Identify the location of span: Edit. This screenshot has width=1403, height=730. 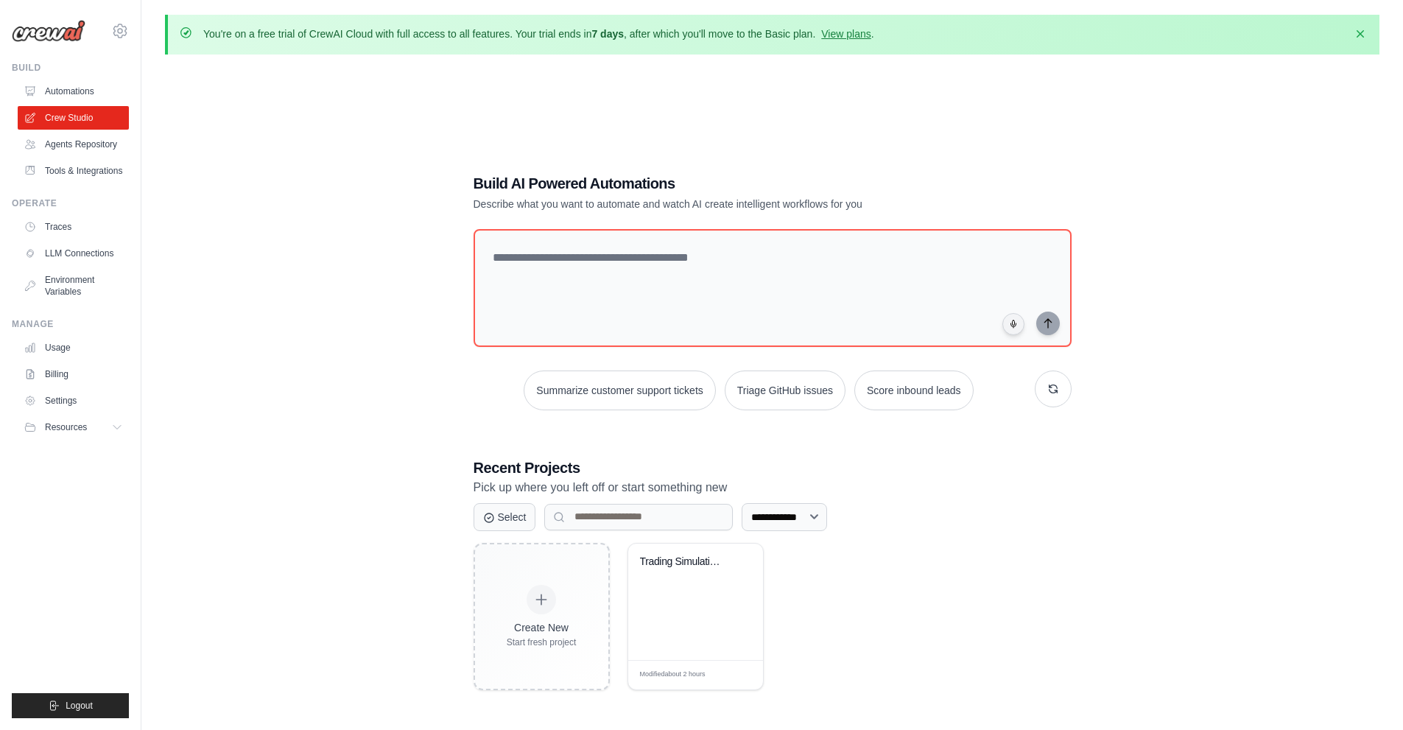
(734, 675).